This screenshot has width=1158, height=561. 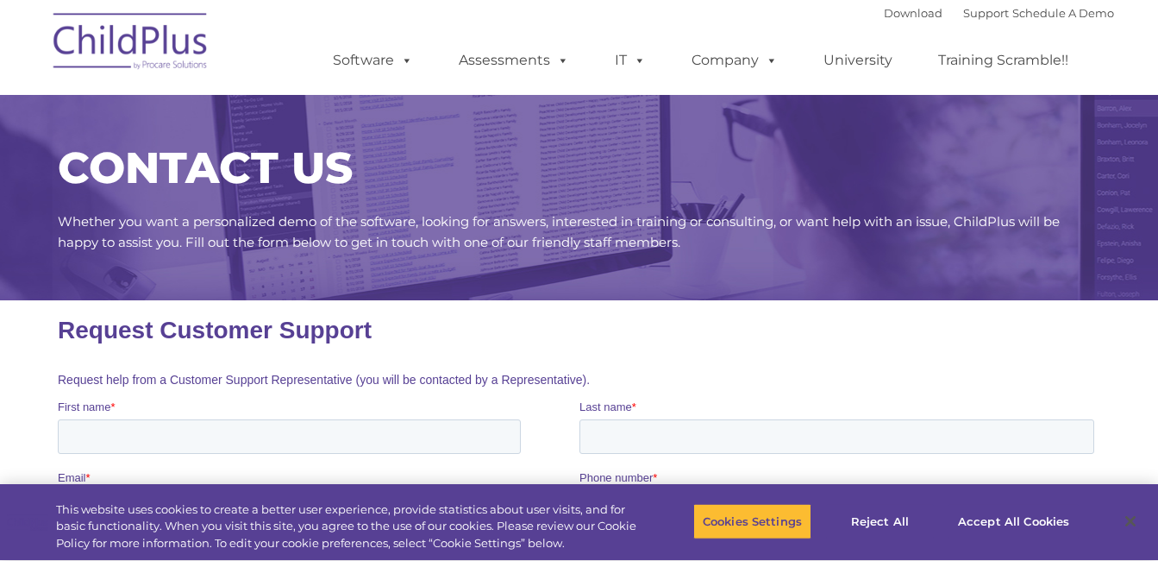 I want to click on a: University, so click(x=858, y=60).